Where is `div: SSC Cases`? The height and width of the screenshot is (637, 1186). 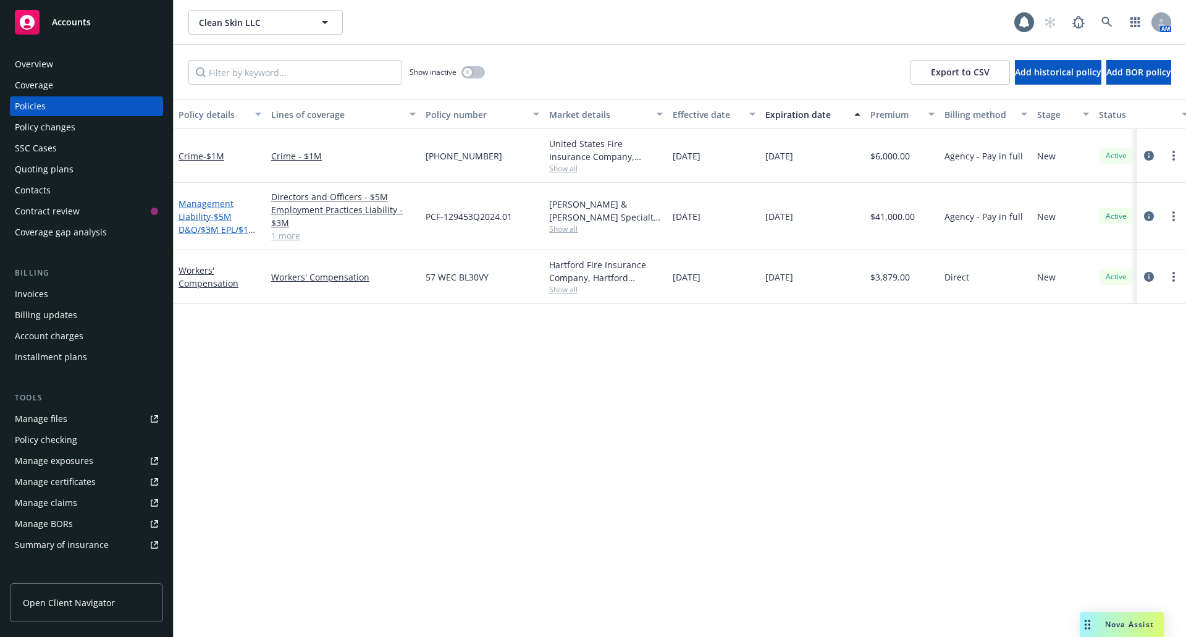 div: SSC Cases is located at coordinates (36, 148).